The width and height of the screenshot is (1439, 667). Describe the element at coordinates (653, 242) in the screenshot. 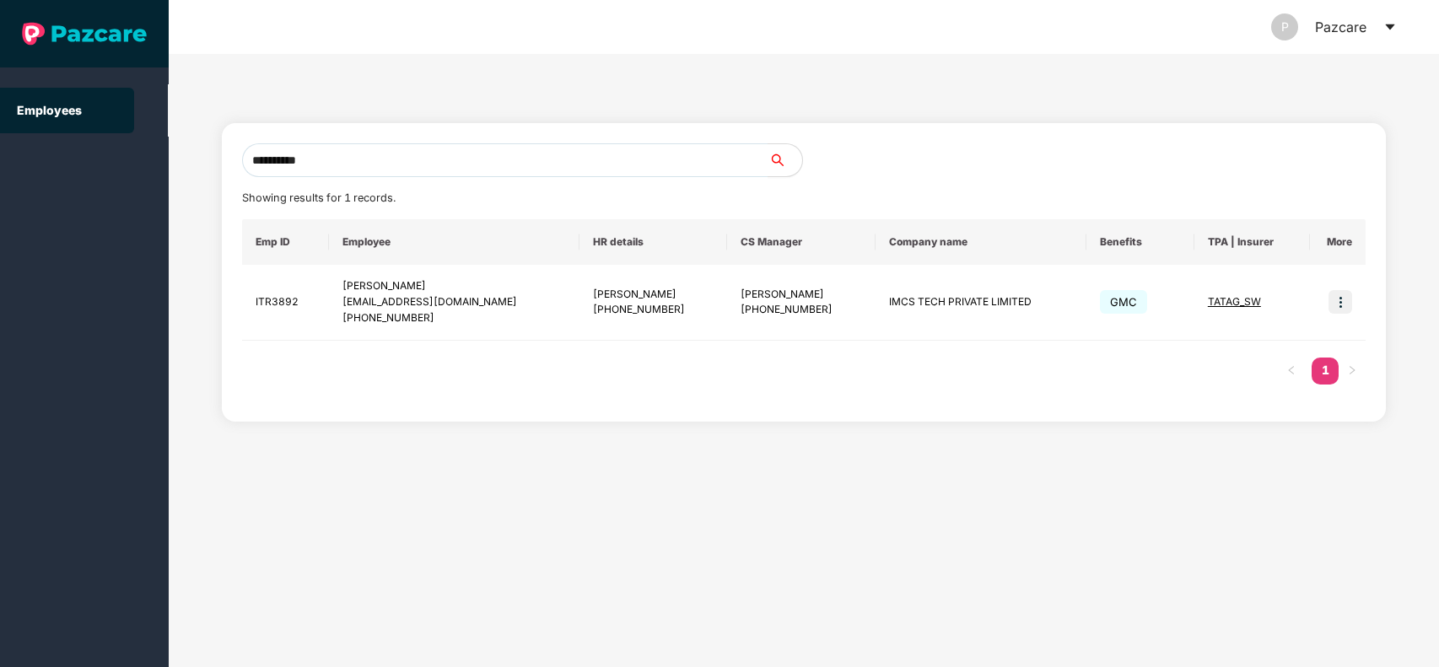

I see `th: HR details` at that location.